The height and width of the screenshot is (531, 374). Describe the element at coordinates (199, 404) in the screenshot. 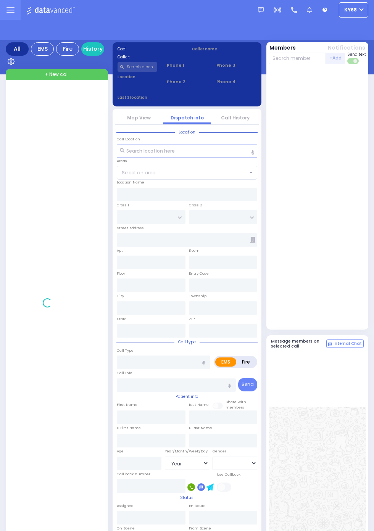

I see `label: Last Name` at that location.